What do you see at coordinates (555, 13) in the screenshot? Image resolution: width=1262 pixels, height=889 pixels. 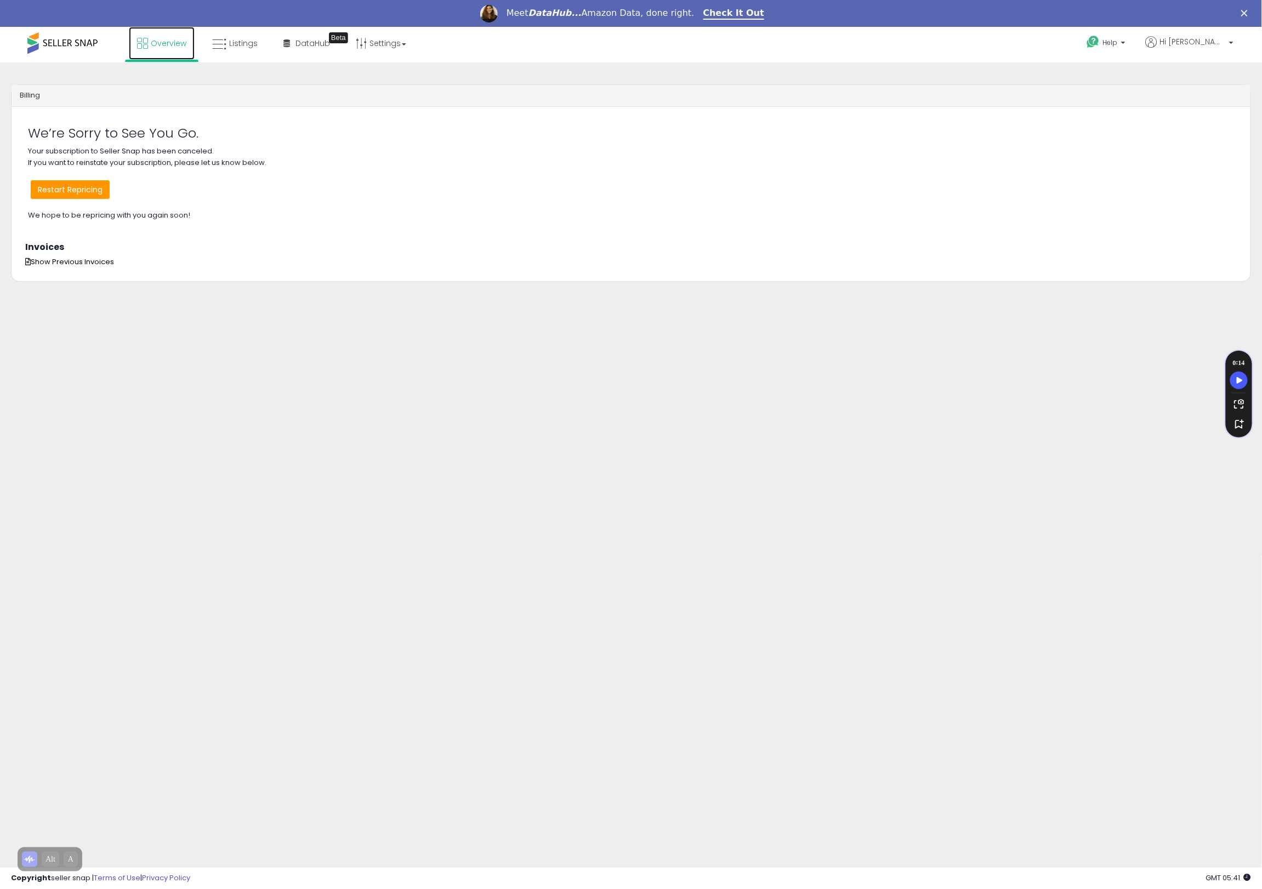 I see `i: DataHub...` at bounding box center [555, 13].